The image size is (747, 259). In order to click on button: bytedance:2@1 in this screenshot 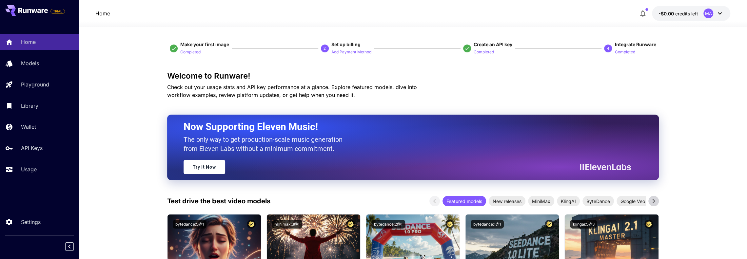, I will do `click(388, 224)`.